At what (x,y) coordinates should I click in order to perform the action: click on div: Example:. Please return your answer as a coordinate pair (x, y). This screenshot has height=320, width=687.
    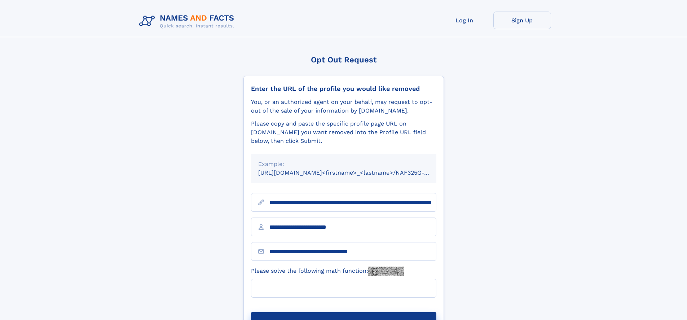
    Looking at the image, I should click on (344, 164).